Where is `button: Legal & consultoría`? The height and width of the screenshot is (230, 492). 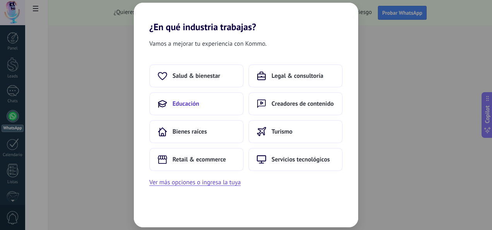
button: Legal & consultoría is located at coordinates (296, 76).